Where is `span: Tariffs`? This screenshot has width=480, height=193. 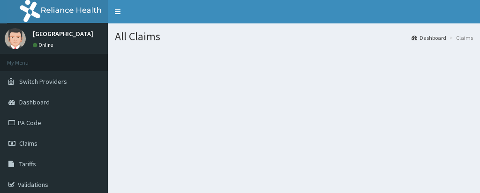
span: Tariffs is located at coordinates (28, 164).